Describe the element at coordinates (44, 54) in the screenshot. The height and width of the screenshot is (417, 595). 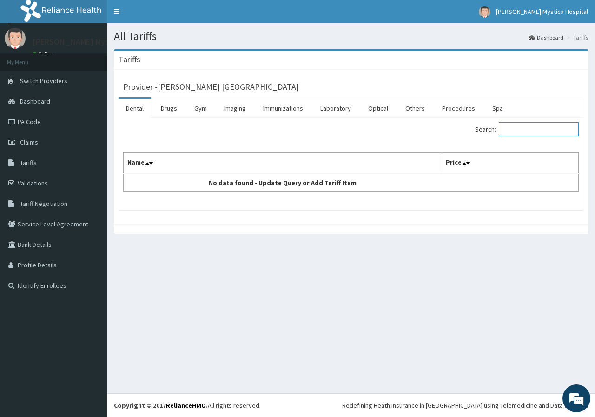
I see `a: Online` at that location.